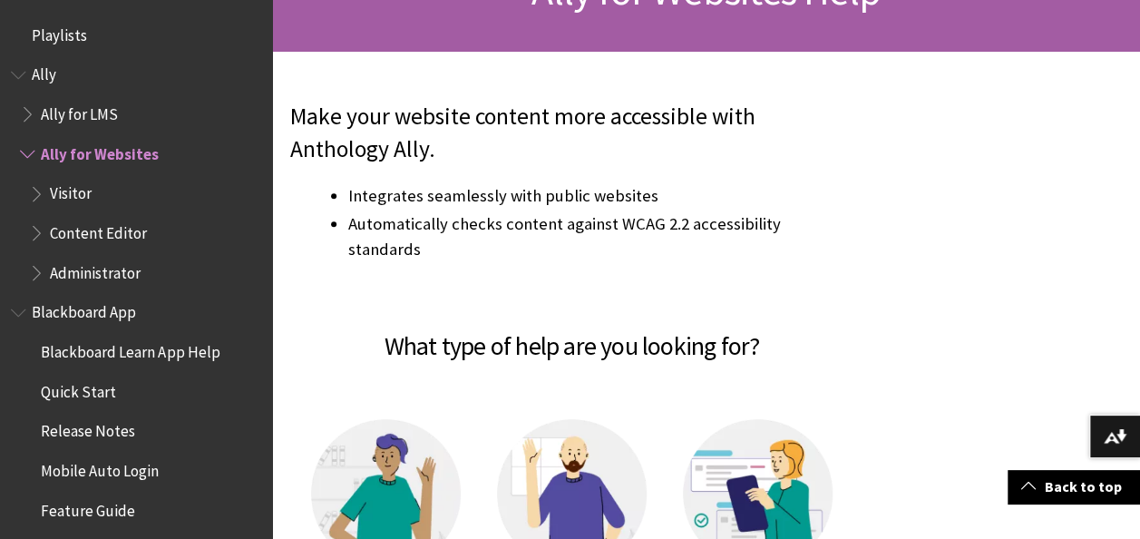  What do you see at coordinates (601, 249) in the screenshot?
I see `li: Automatically checks content against WCAG 2.2 accessibility standards` at bounding box center [601, 249].